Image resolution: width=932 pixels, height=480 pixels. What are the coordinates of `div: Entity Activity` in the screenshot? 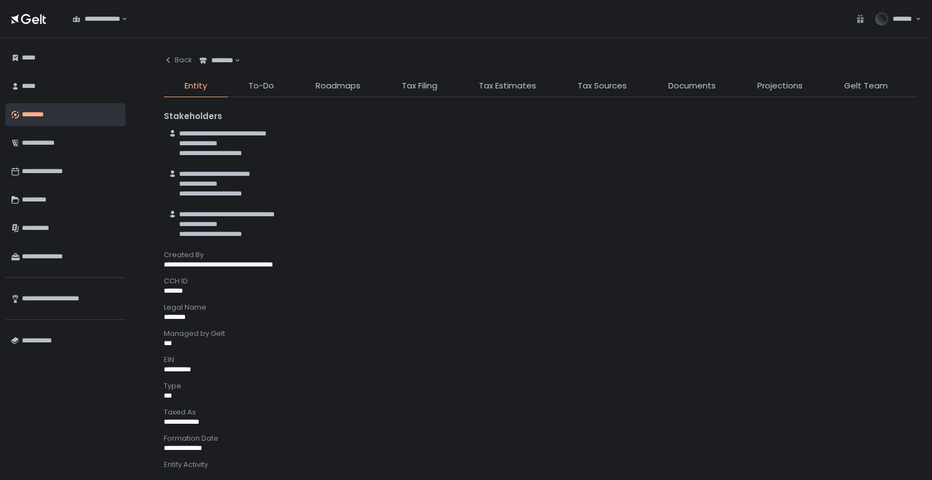 It's located at (540, 465).